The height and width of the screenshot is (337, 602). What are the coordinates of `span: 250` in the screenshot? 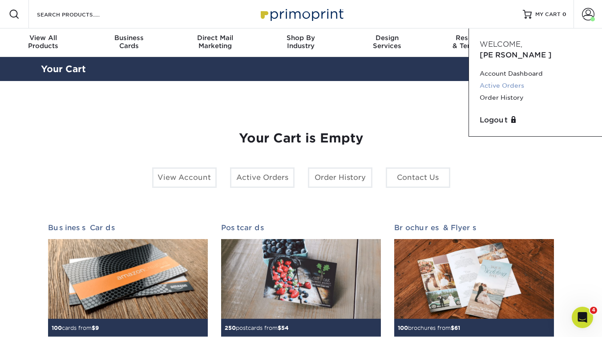 It's located at (230, 328).